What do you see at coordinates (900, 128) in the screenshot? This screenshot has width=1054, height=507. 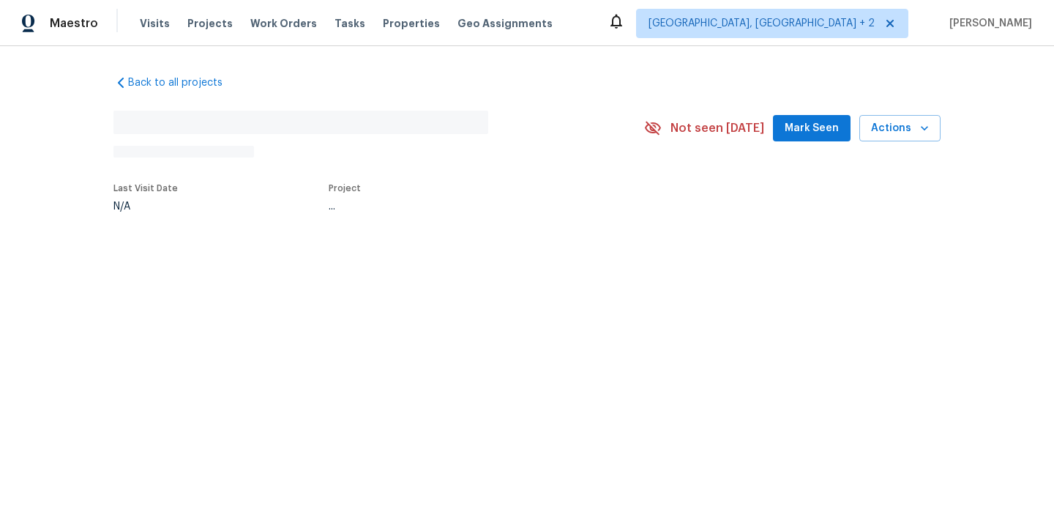 I see `button: Actions` at bounding box center [900, 128].